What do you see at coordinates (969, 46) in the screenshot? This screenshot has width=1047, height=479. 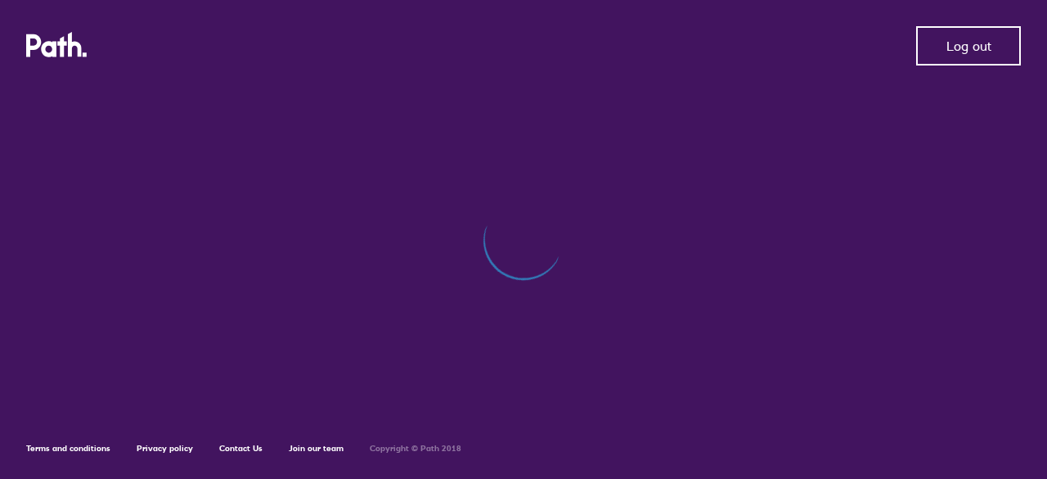 I see `button: Log out` at bounding box center [969, 46].